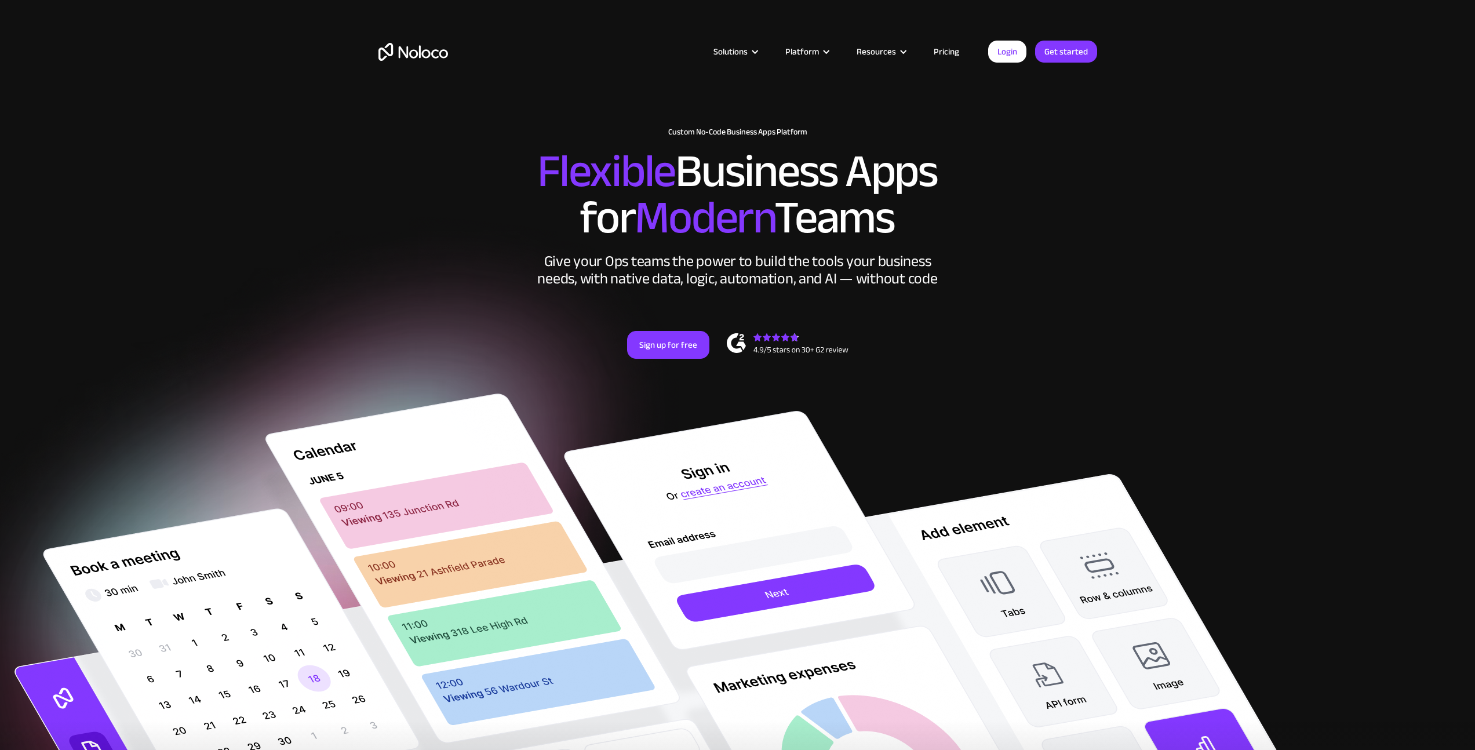 The width and height of the screenshot is (1475, 750). Describe the element at coordinates (1066, 52) in the screenshot. I see `a: Get started` at that location.